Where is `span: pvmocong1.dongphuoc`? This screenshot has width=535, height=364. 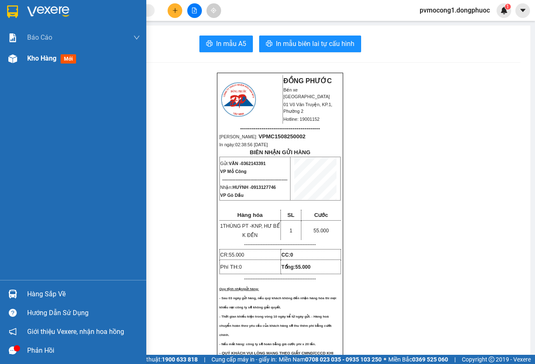 span: pvmocong1.dongphuoc is located at coordinates (455, 10).